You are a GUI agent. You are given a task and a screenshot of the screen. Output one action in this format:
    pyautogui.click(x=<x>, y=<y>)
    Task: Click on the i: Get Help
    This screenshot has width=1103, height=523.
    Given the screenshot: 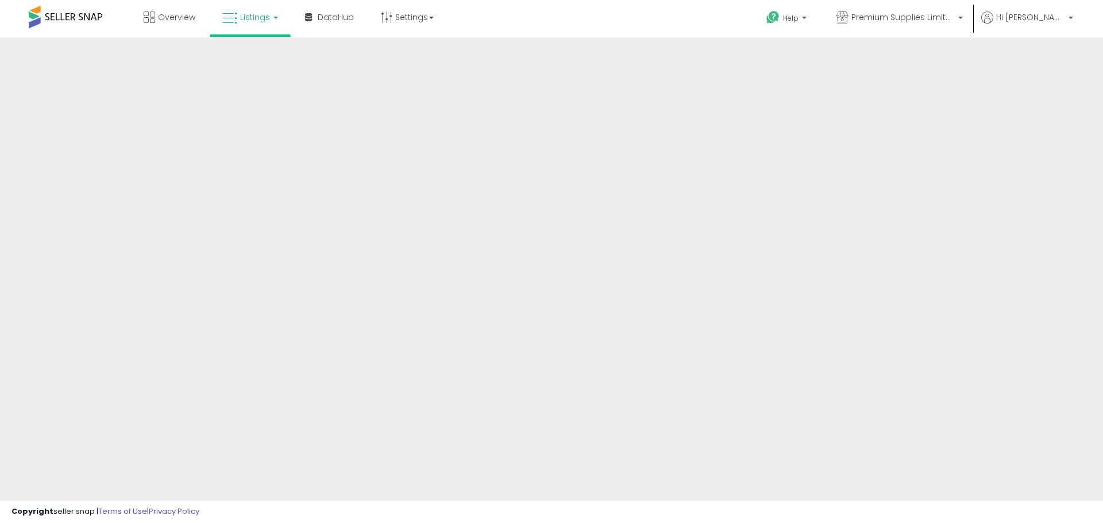 What is the action you would take?
    pyautogui.click(x=772, y=17)
    